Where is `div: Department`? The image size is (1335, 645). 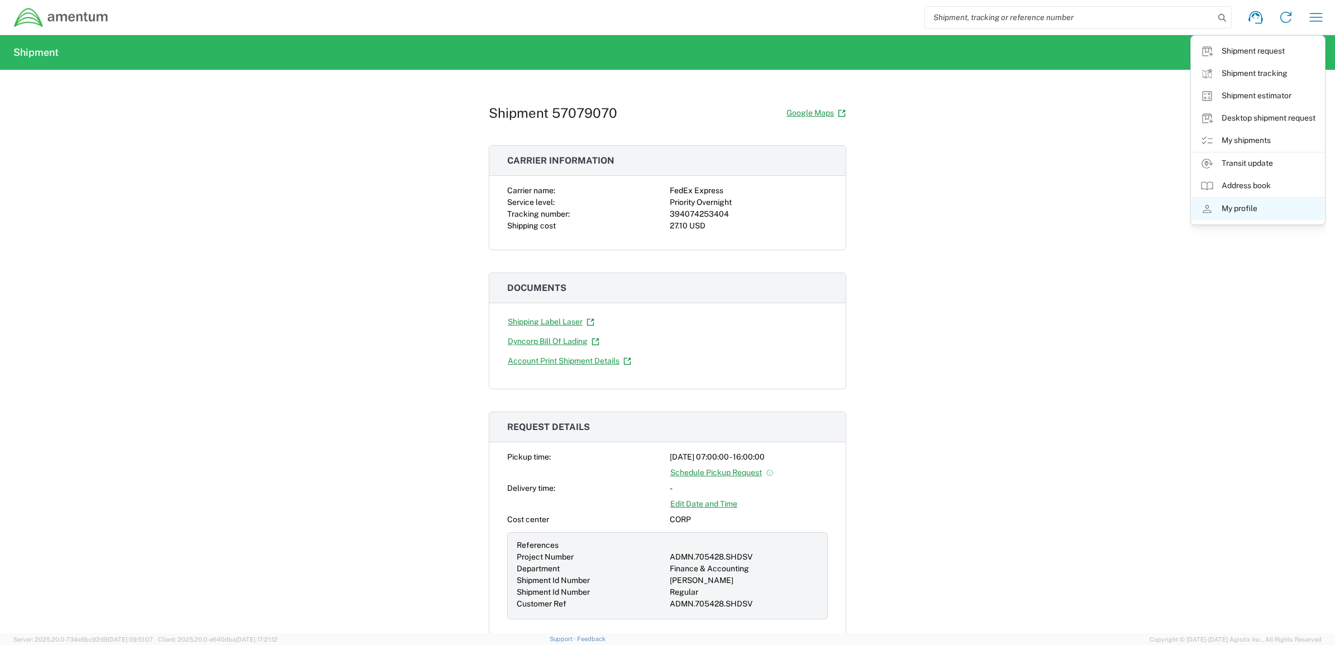
div: Department is located at coordinates (591, 569).